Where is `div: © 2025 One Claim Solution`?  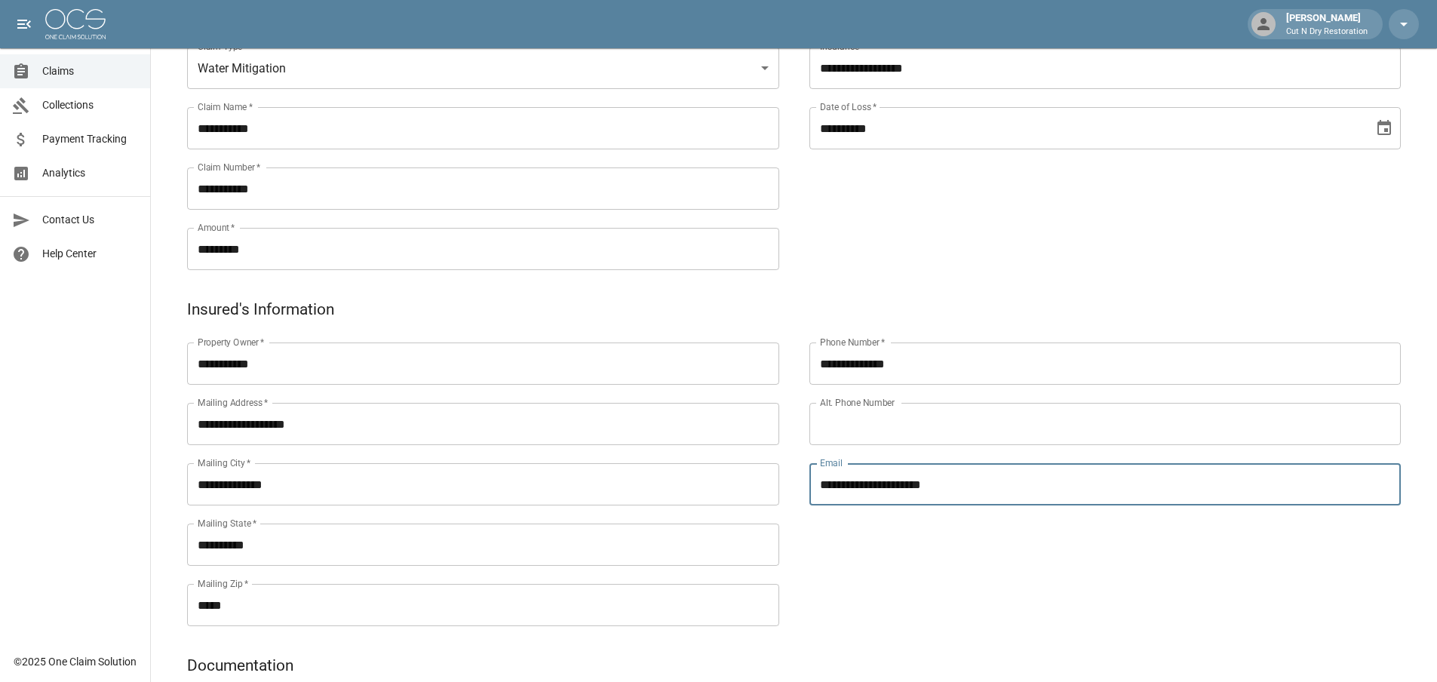
div: © 2025 One Claim Solution is located at coordinates (75, 662).